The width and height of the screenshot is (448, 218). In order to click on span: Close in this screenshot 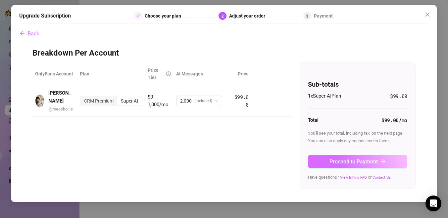, I will do `click(427, 15)`.